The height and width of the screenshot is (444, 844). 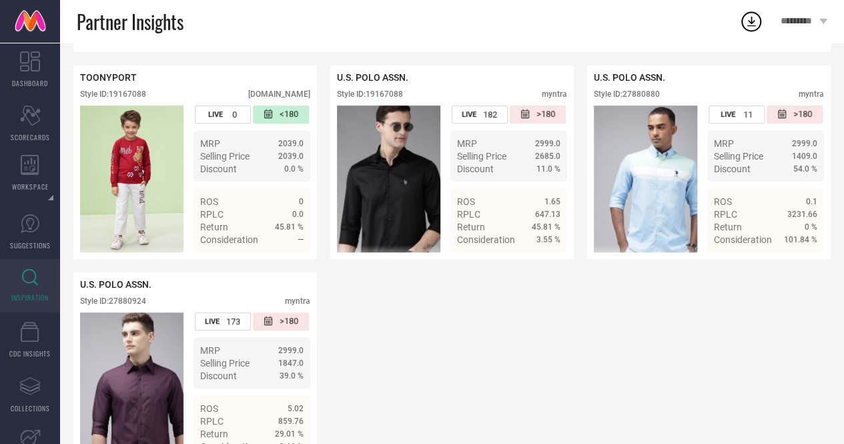 What do you see at coordinates (30, 83) in the screenshot?
I see `span: DASHBOARD` at bounding box center [30, 83].